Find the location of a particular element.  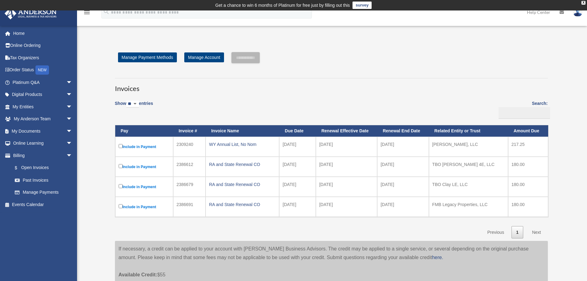

a: Events Calendar is located at coordinates (43, 204).